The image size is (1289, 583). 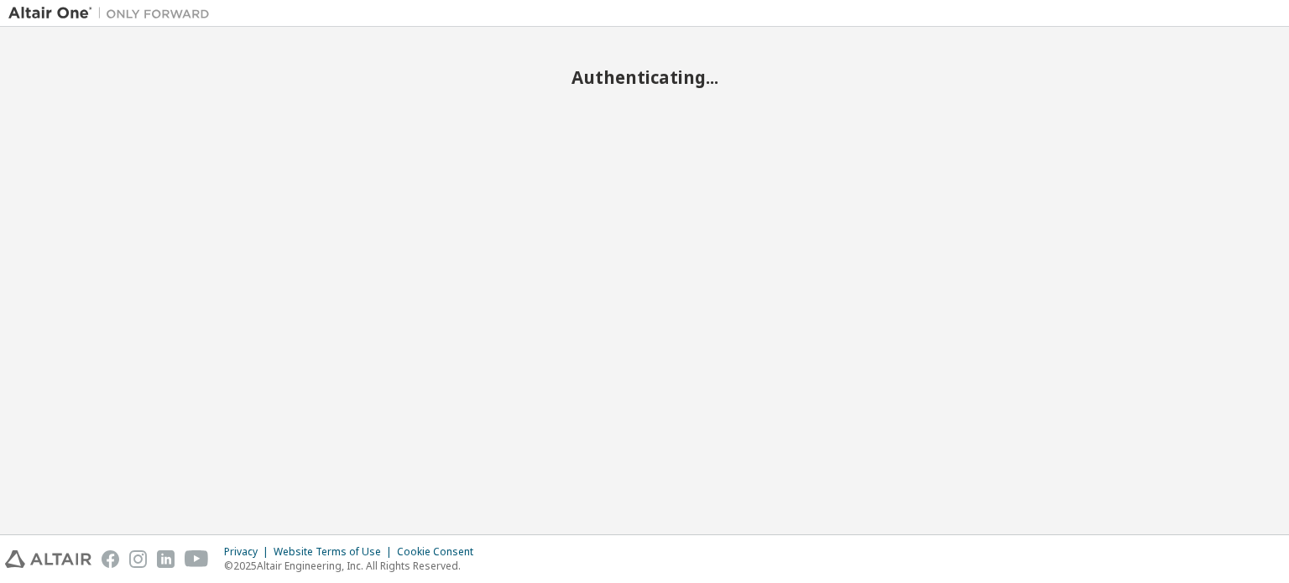 What do you see at coordinates (110, 559) in the screenshot?
I see `img: facebook.svg` at bounding box center [110, 559].